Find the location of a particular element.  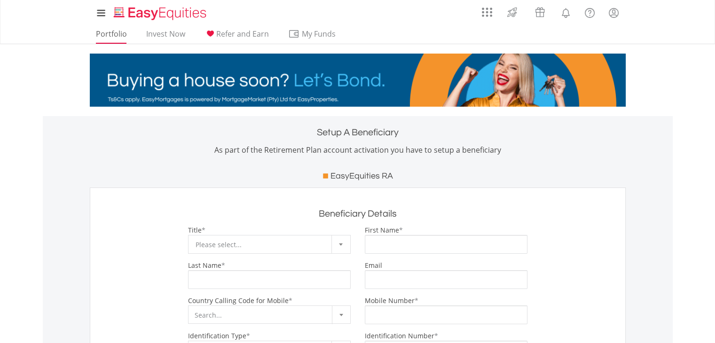

span: Search... is located at coordinates (208, 315).